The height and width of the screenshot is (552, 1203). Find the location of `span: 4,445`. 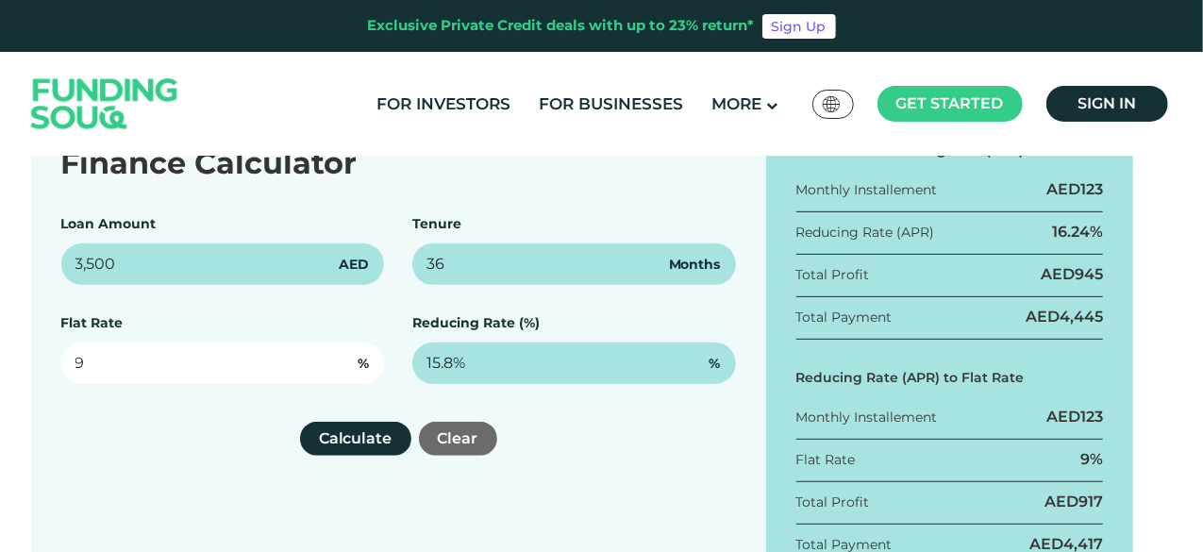

span: 4,445 is located at coordinates (1081, 316).